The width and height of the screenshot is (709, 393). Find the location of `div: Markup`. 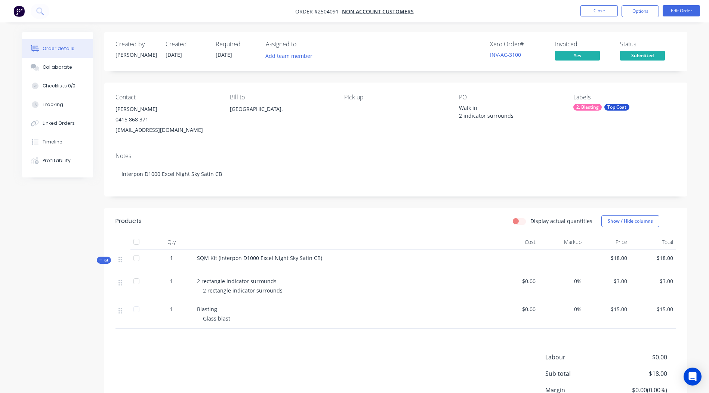

div: Markup is located at coordinates (561, 242).